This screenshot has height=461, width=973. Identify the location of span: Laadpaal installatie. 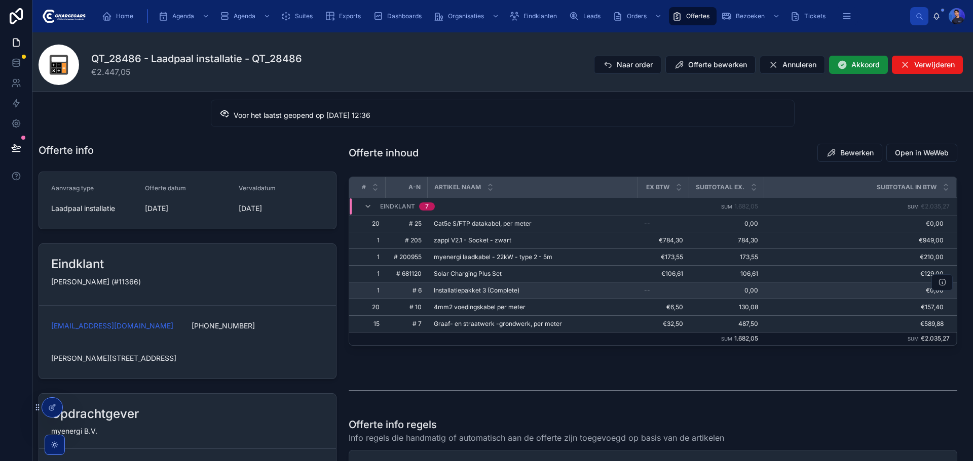
(83, 209).